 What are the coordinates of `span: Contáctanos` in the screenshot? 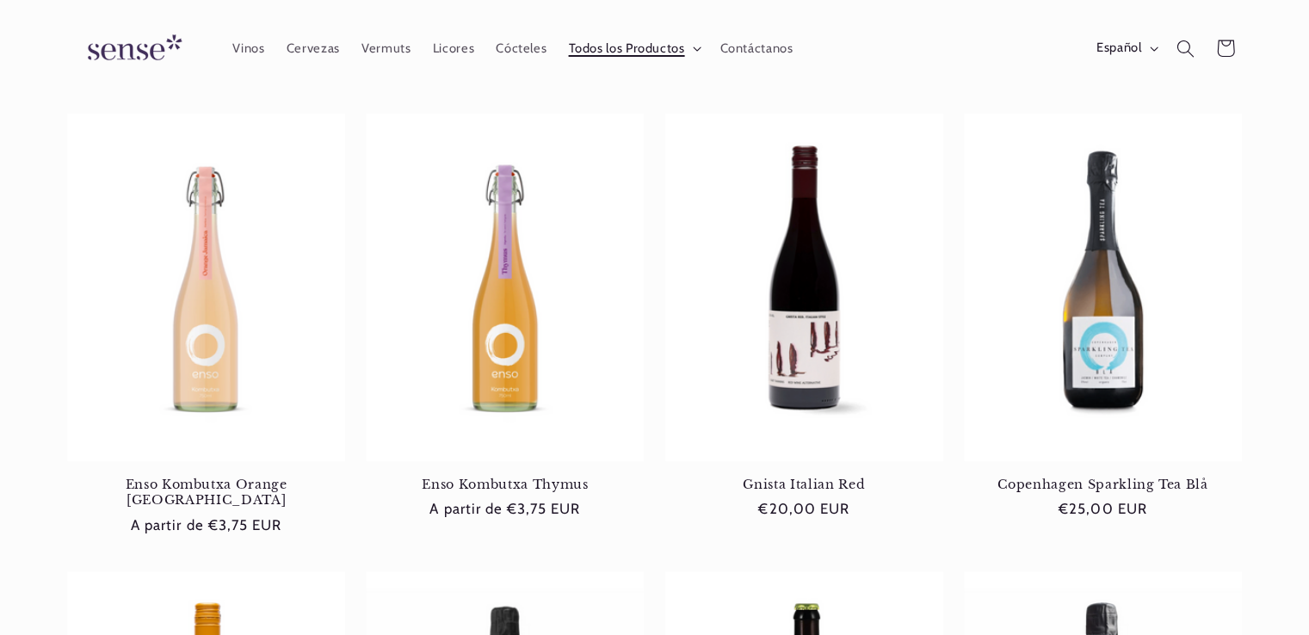 It's located at (756, 48).